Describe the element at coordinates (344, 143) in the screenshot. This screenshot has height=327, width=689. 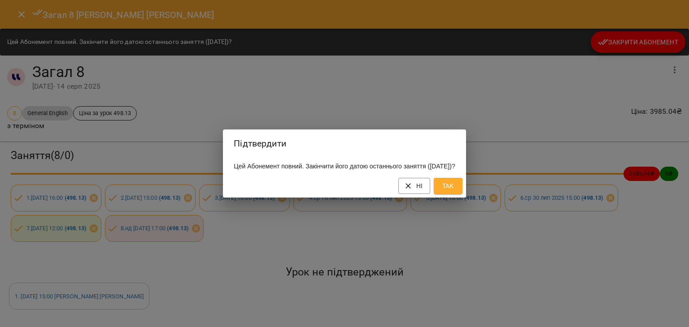
I see `h2: Підтвердити` at that location.